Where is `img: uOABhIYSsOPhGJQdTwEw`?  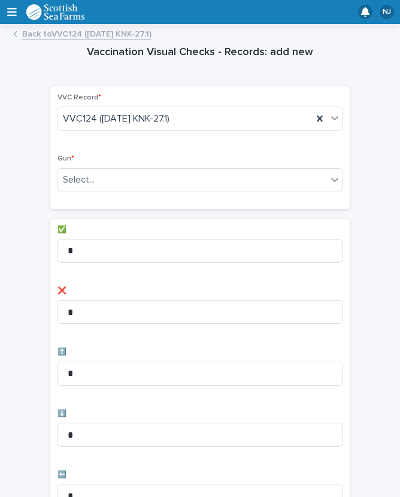 img: uOABhIYSsOPhGJQdTwEw is located at coordinates (56, 12).